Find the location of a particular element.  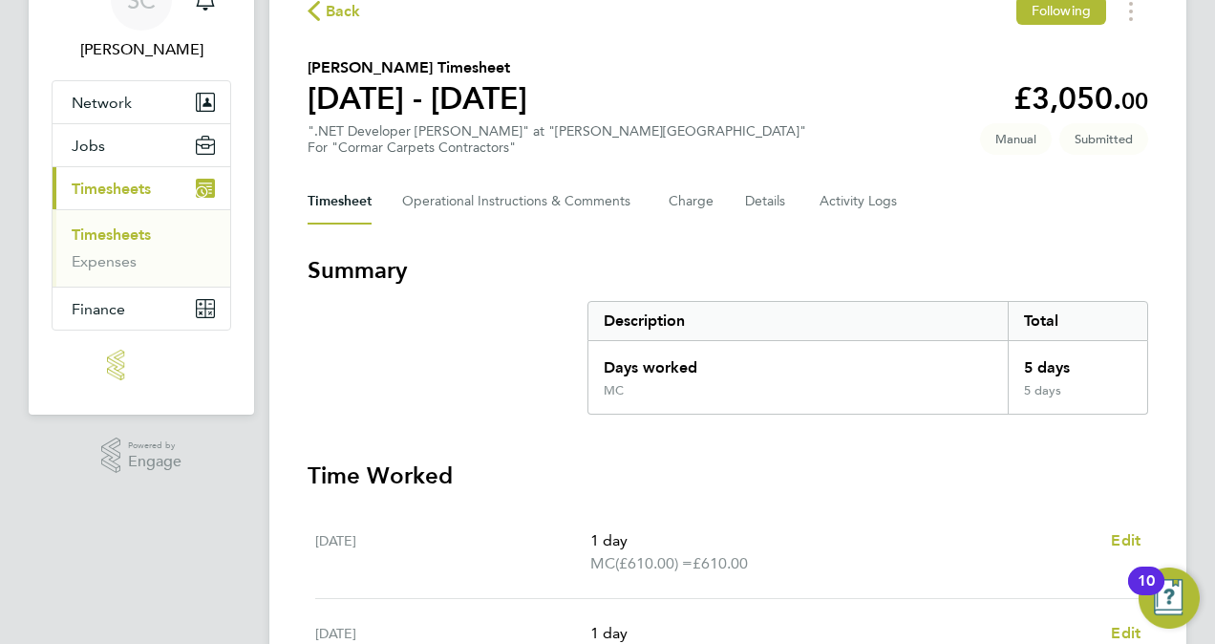

h3: Time Worked is located at coordinates (728, 476).